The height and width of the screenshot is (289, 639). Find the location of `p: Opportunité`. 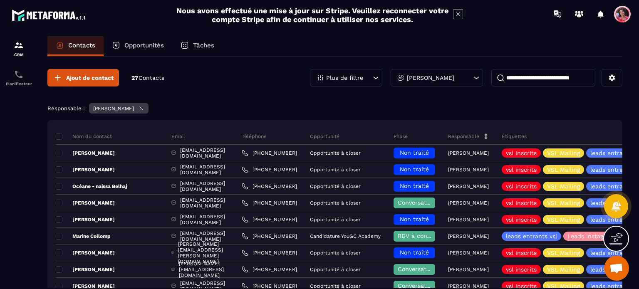

p: Opportunité is located at coordinates (324, 136).